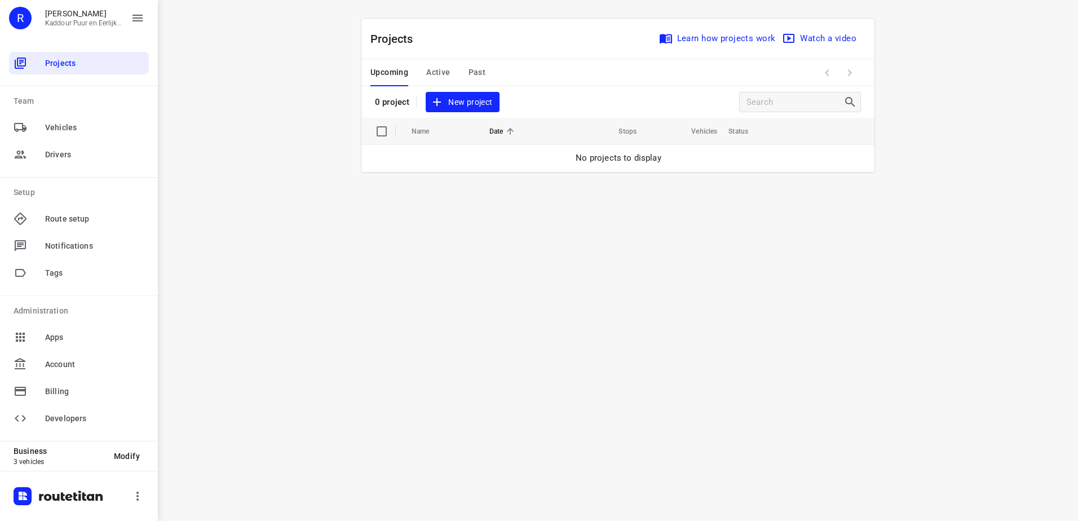  Describe the element at coordinates (392, 102) in the screenshot. I see `p: 0 project` at that location.